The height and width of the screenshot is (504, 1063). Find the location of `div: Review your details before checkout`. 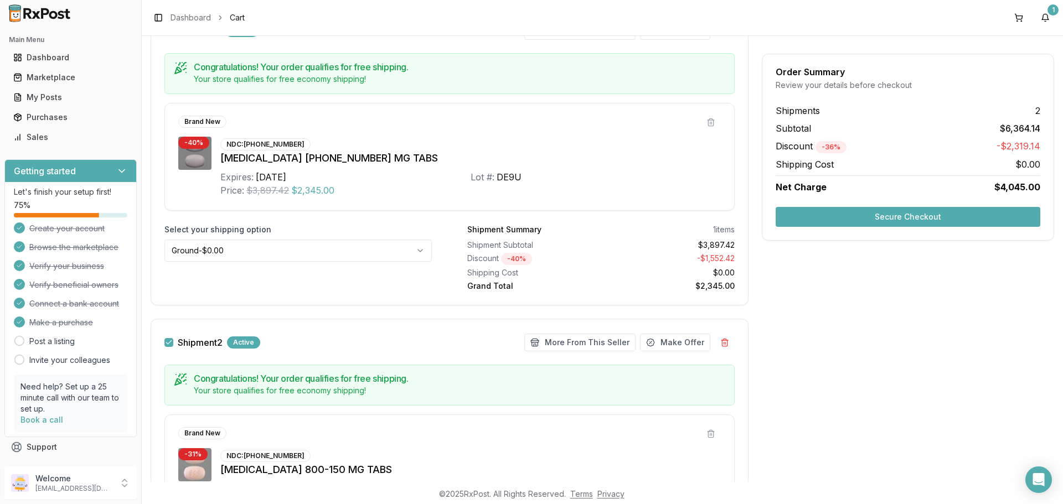

div: Review your details before checkout is located at coordinates (908, 85).